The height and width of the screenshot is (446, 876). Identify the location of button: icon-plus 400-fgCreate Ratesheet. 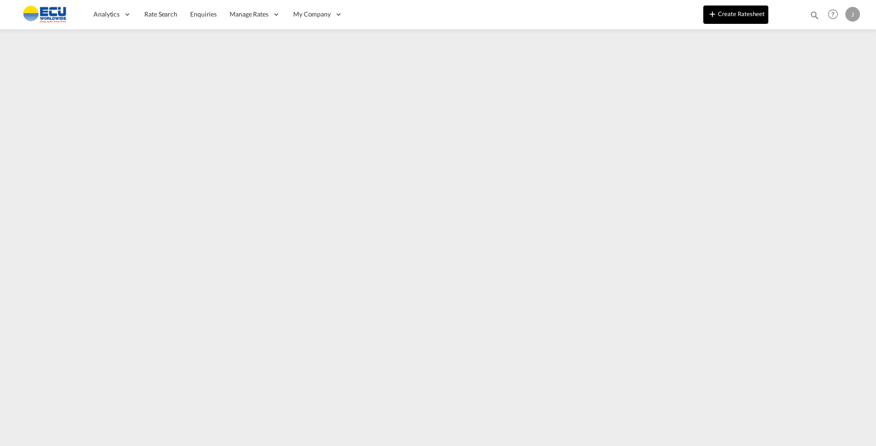
(736, 15).